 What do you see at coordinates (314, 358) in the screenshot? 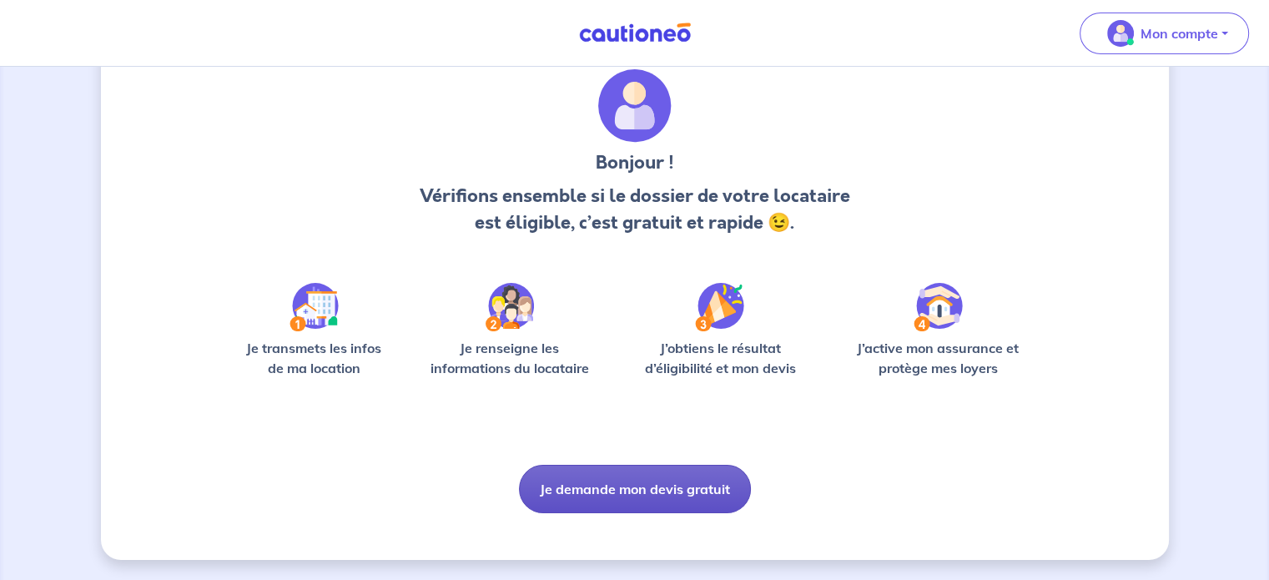
I see `p: Je transmets les infos de ma location` at bounding box center [314, 358].